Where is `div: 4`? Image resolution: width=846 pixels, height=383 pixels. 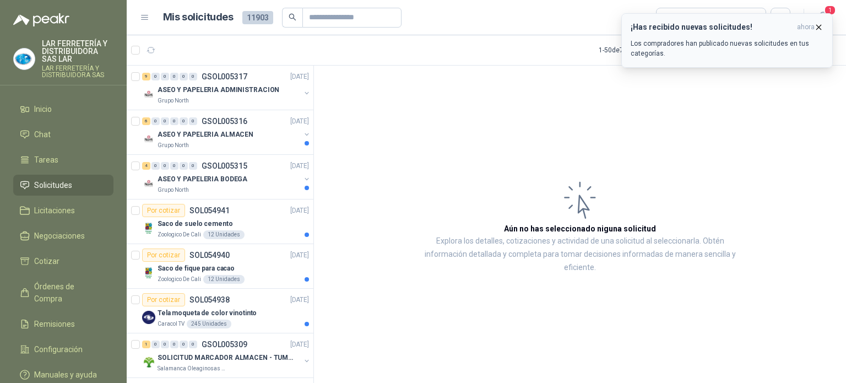
div: 4 is located at coordinates (146, 166).